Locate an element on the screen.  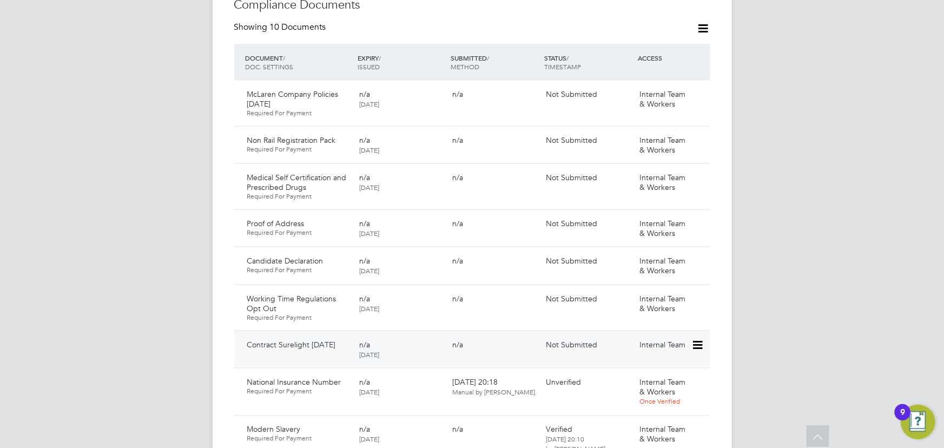
span: Working Time Regulations Opt Out is located at coordinates (292, 304).